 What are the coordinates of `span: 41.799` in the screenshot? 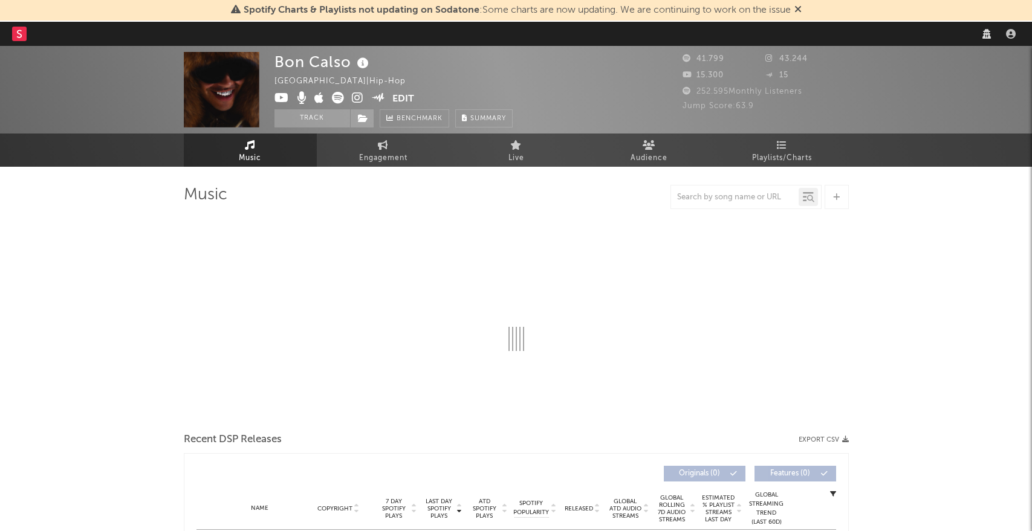 It's located at (703, 59).